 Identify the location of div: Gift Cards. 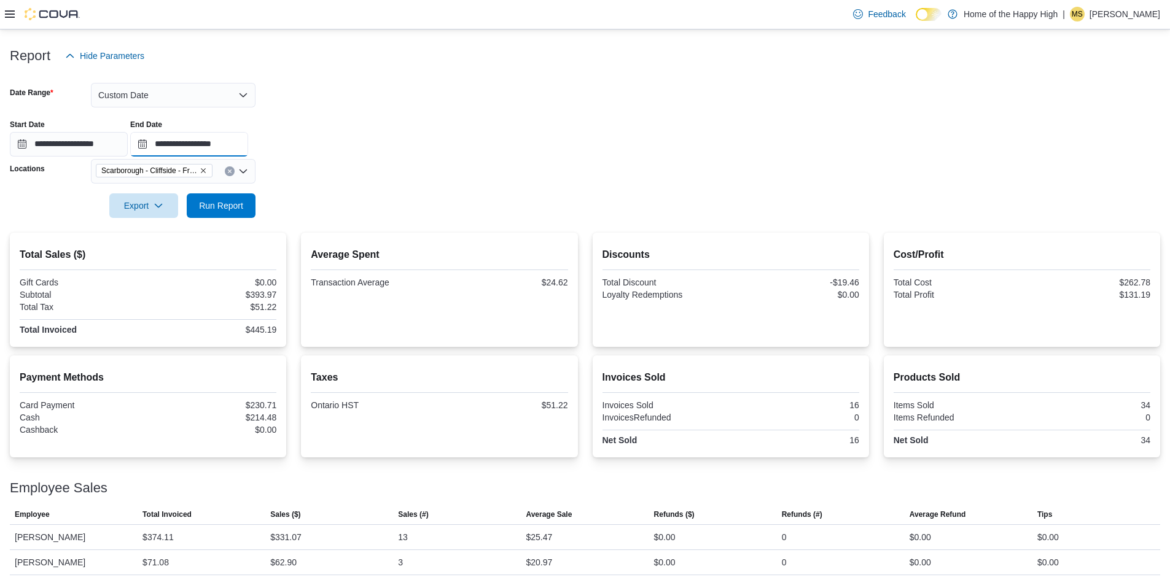
(82, 283).